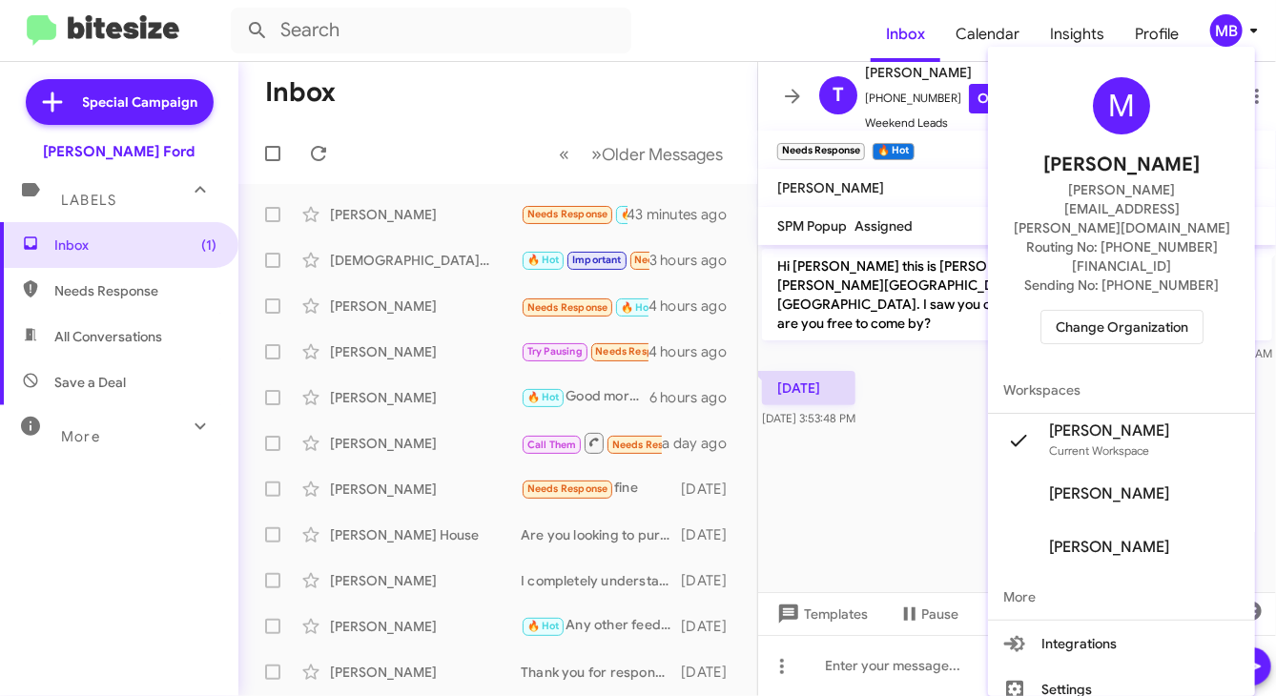 This screenshot has width=1276, height=696. What do you see at coordinates (1121, 390) in the screenshot?
I see `span: Workspaces` at bounding box center [1121, 390].